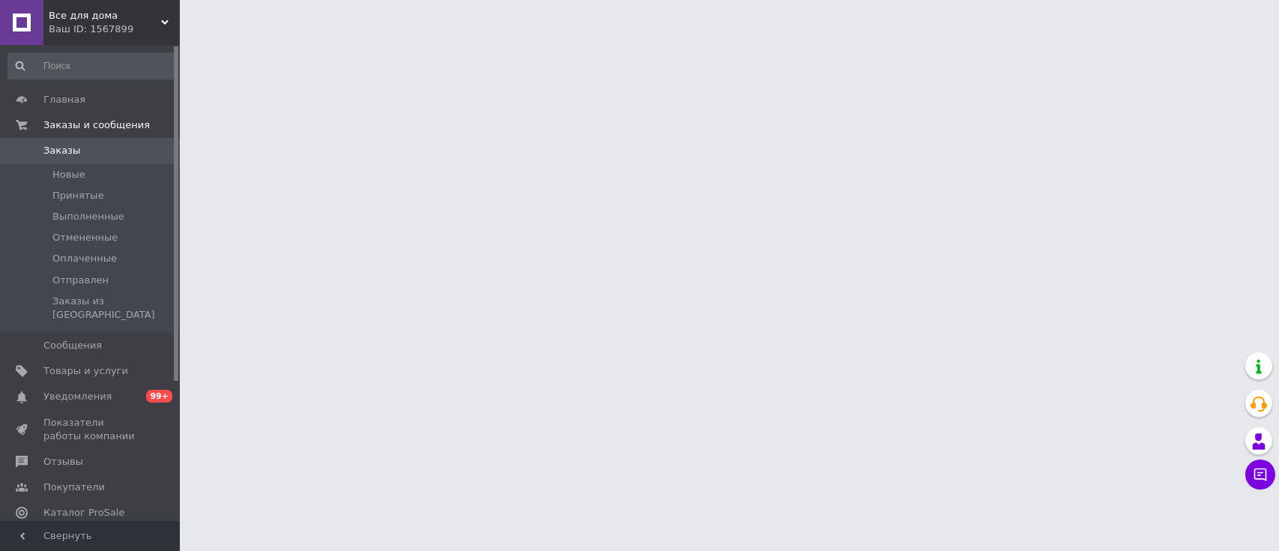  What do you see at coordinates (61, 151) in the screenshot?
I see `span: Заказы` at bounding box center [61, 151].